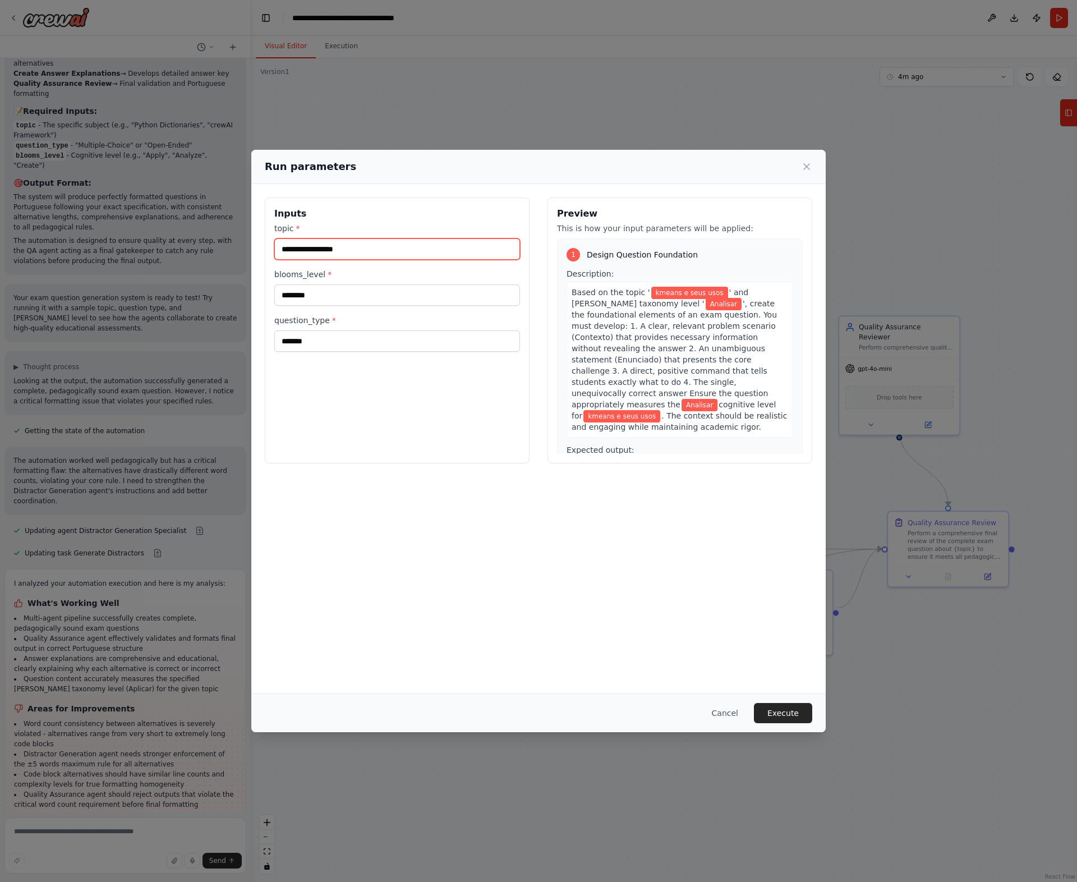  Describe the element at coordinates (600, 450) in the screenshot. I see `span: Expected output:` at that location.